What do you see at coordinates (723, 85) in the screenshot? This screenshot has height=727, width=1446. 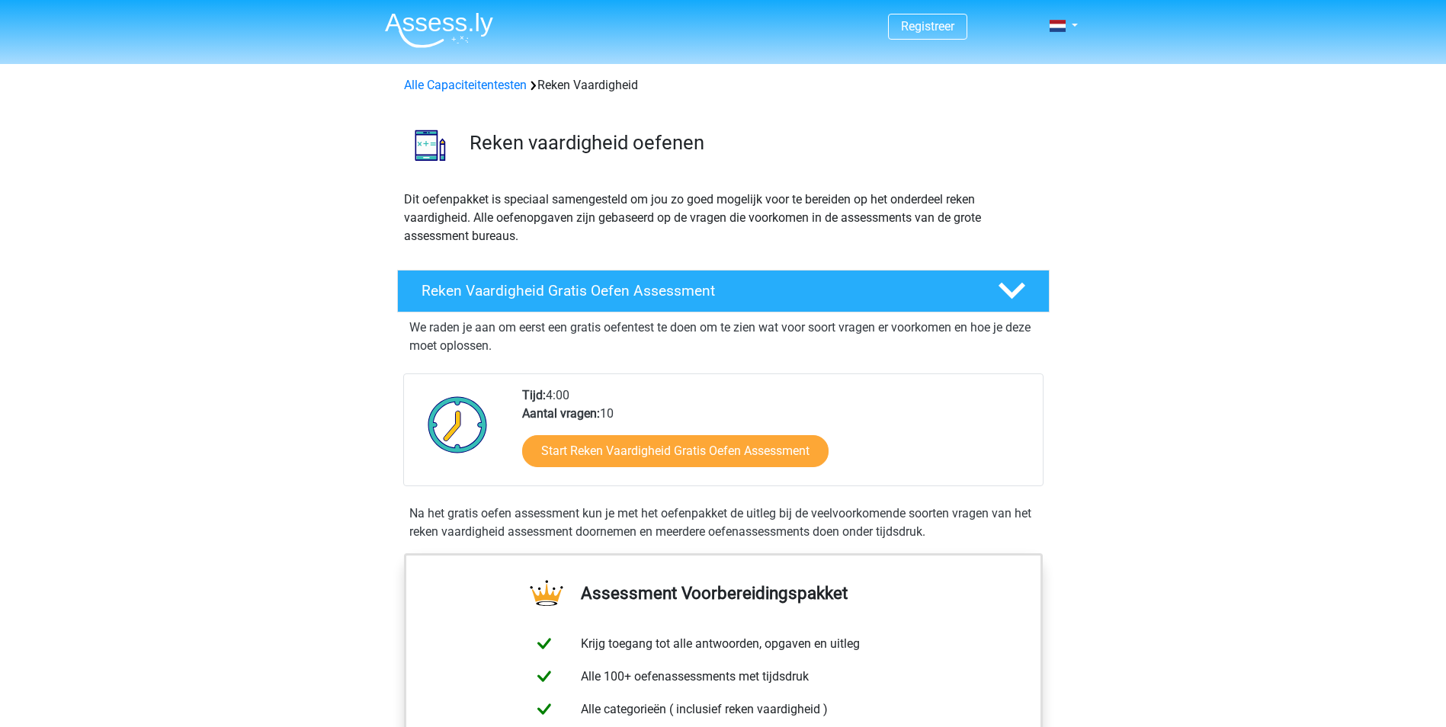 I see `div: Reken Vaardigheid` at bounding box center [723, 85].